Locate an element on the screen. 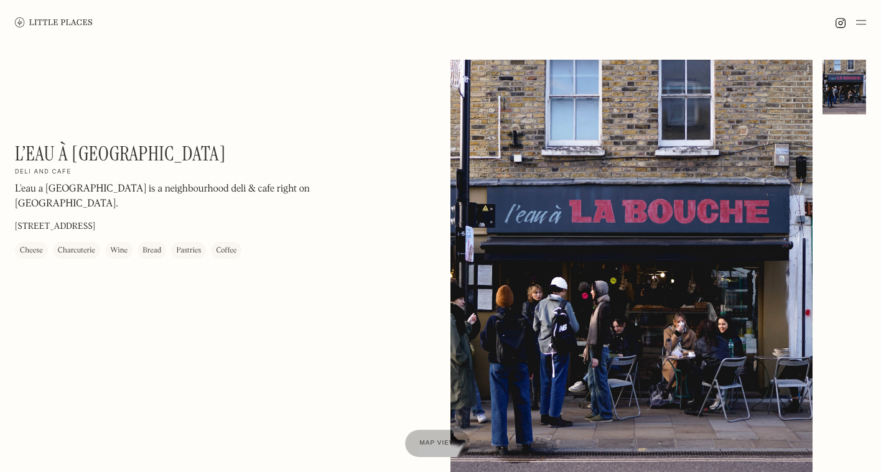 The width and height of the screenshot is (881, 472). a: Map view is located at coordinates (438, 444).